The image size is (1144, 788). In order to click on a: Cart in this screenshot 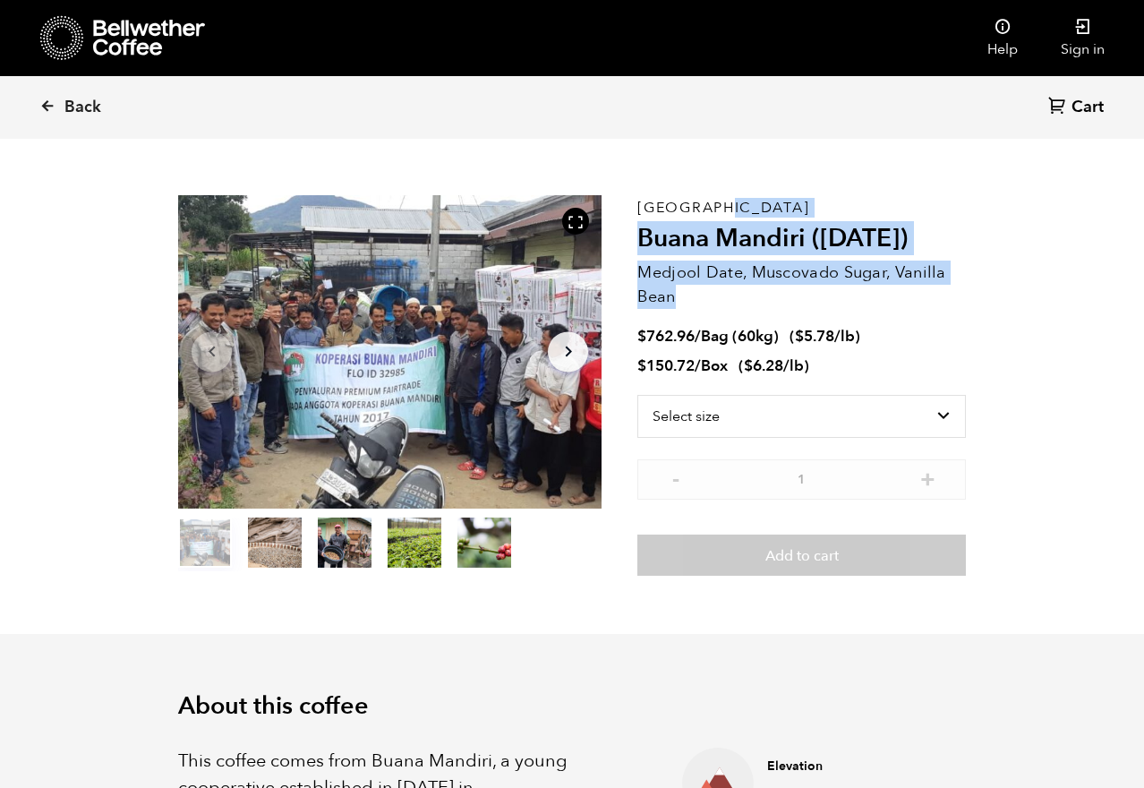, I will do `click(1078, 107)`.